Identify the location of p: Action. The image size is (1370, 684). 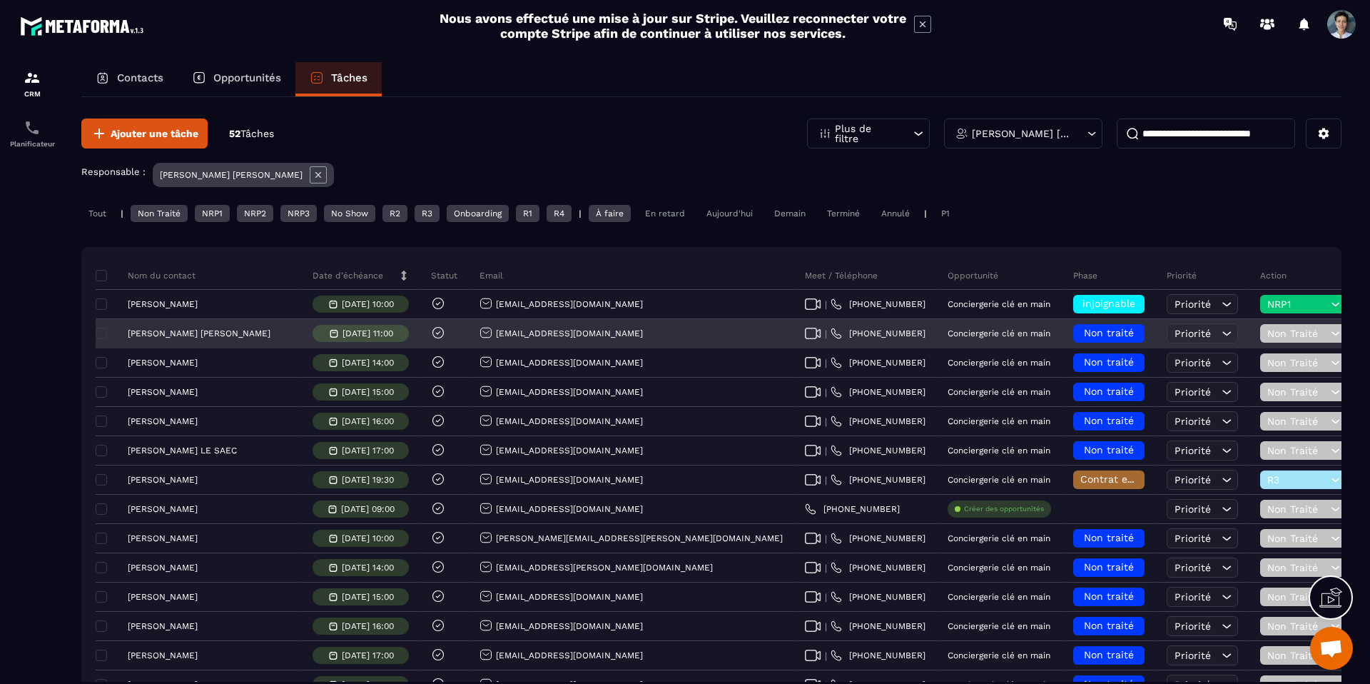
(1273, 275).